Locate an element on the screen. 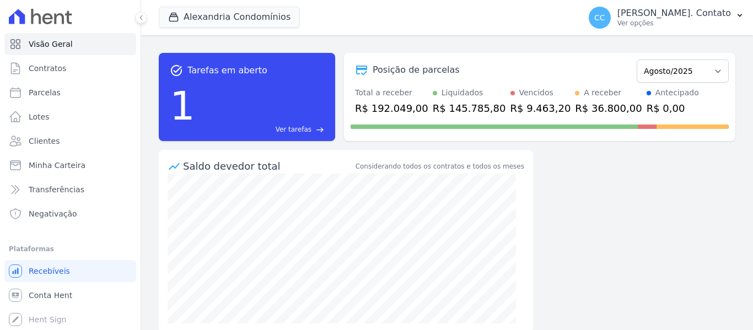 The image size is (753, 330). span: Recebíveis is located at coordinates (49, 271).